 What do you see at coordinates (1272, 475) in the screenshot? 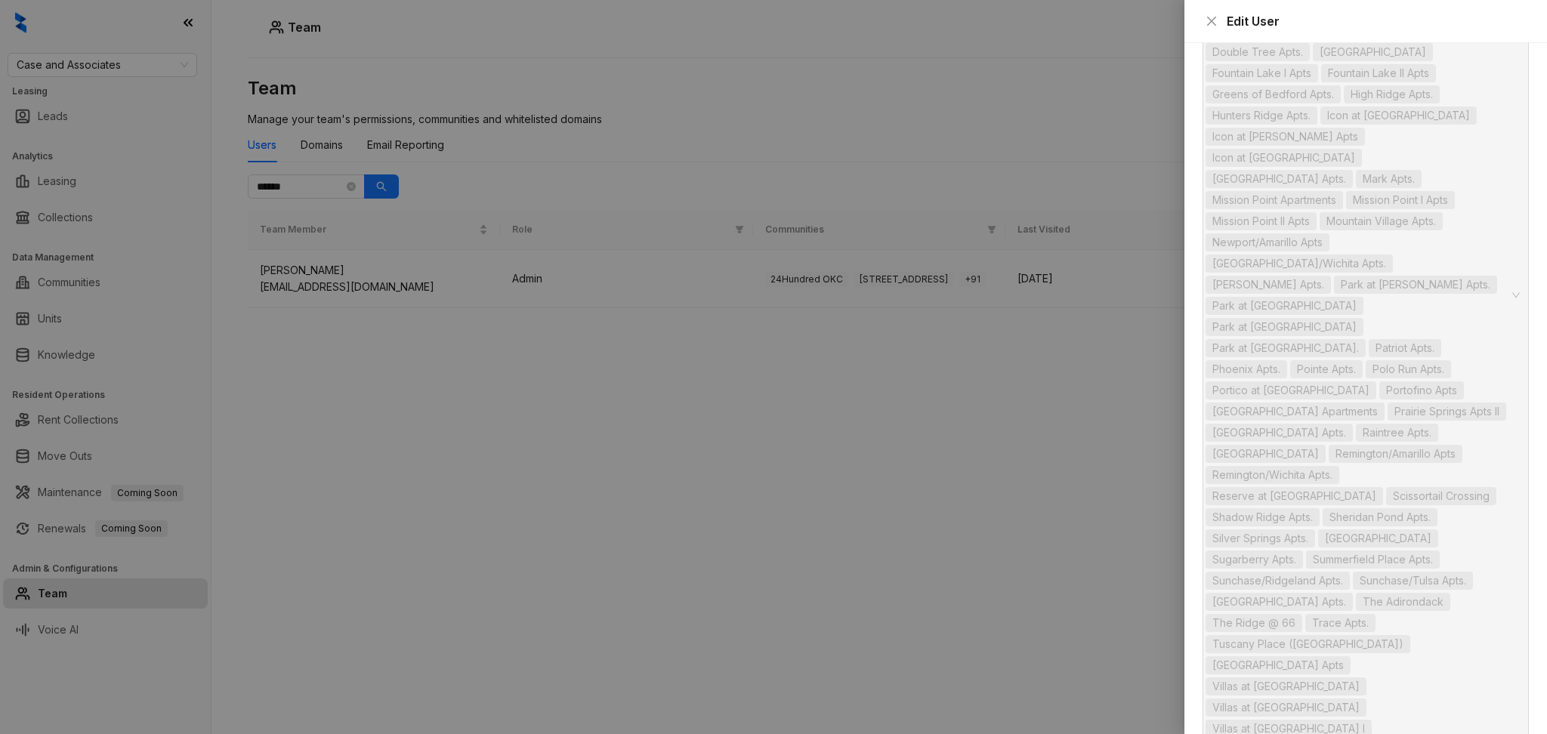
I see `span: Remington/Wichita Apts.` at bounding box center [1272, 475].